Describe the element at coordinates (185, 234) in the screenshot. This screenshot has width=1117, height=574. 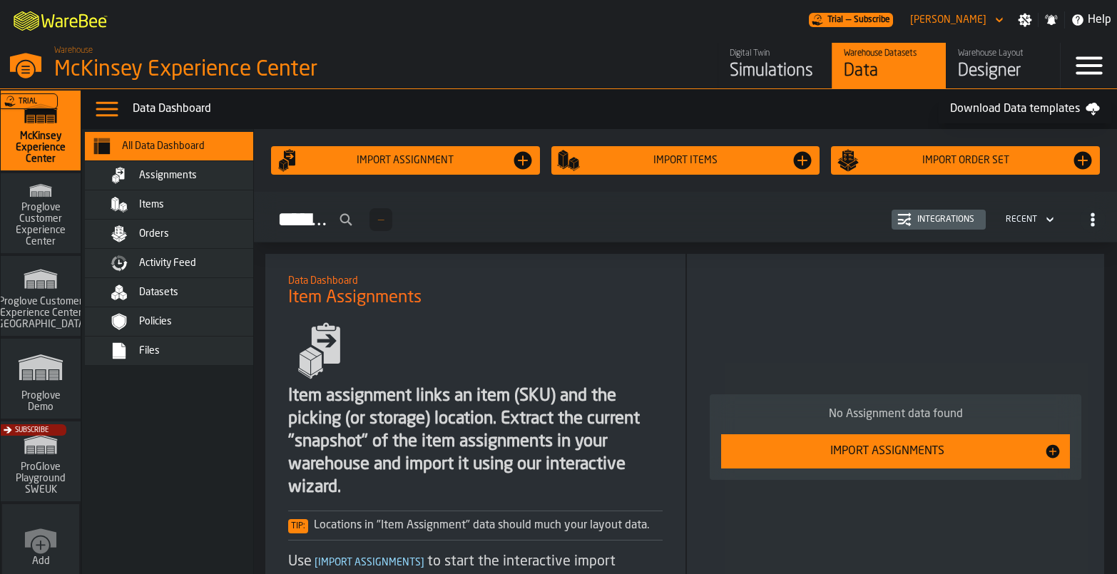
I see `li: menu Orders` at that location.